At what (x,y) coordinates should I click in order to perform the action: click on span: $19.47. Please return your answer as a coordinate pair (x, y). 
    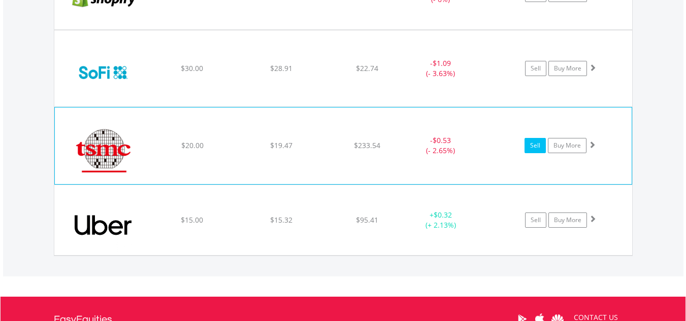
    Looking at the image, I should click on (281, 145).